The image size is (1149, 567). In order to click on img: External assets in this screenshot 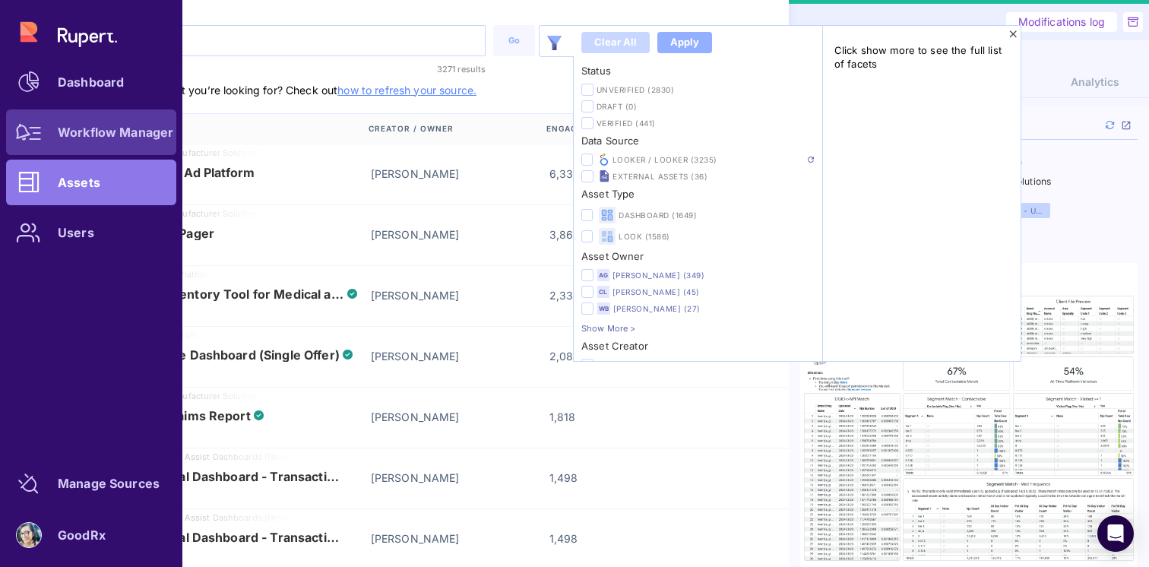, I will do `click(605, 176)`.